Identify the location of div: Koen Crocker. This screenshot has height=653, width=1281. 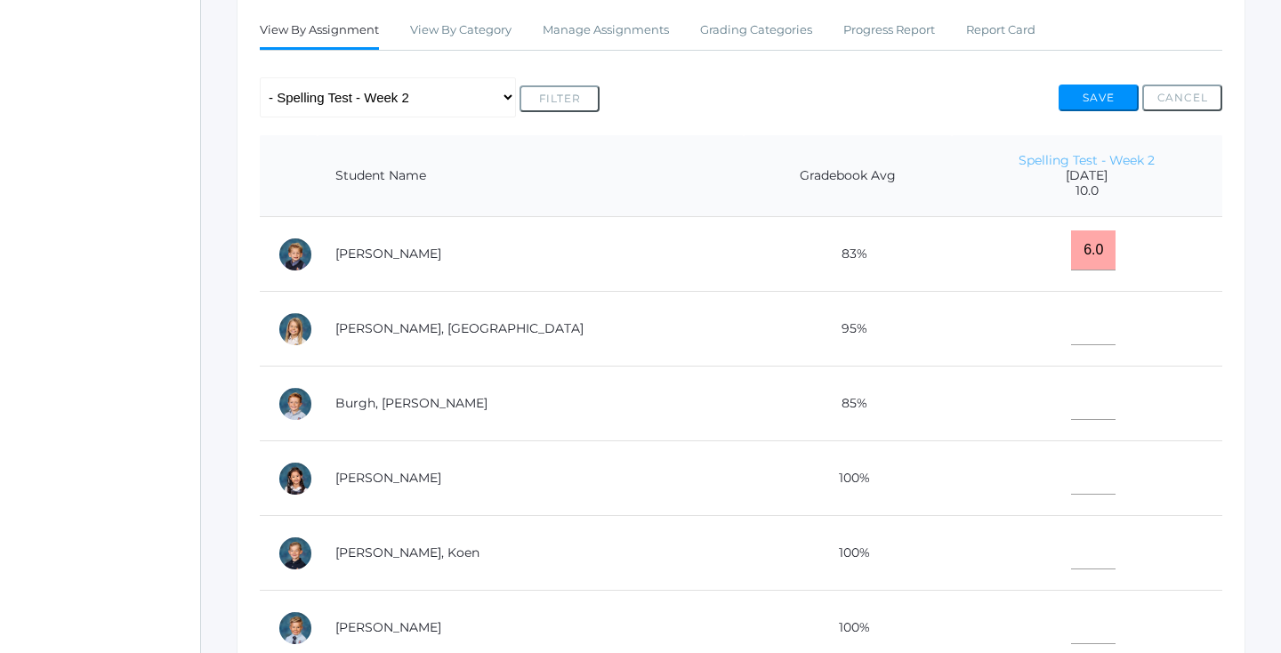
(295, 553).